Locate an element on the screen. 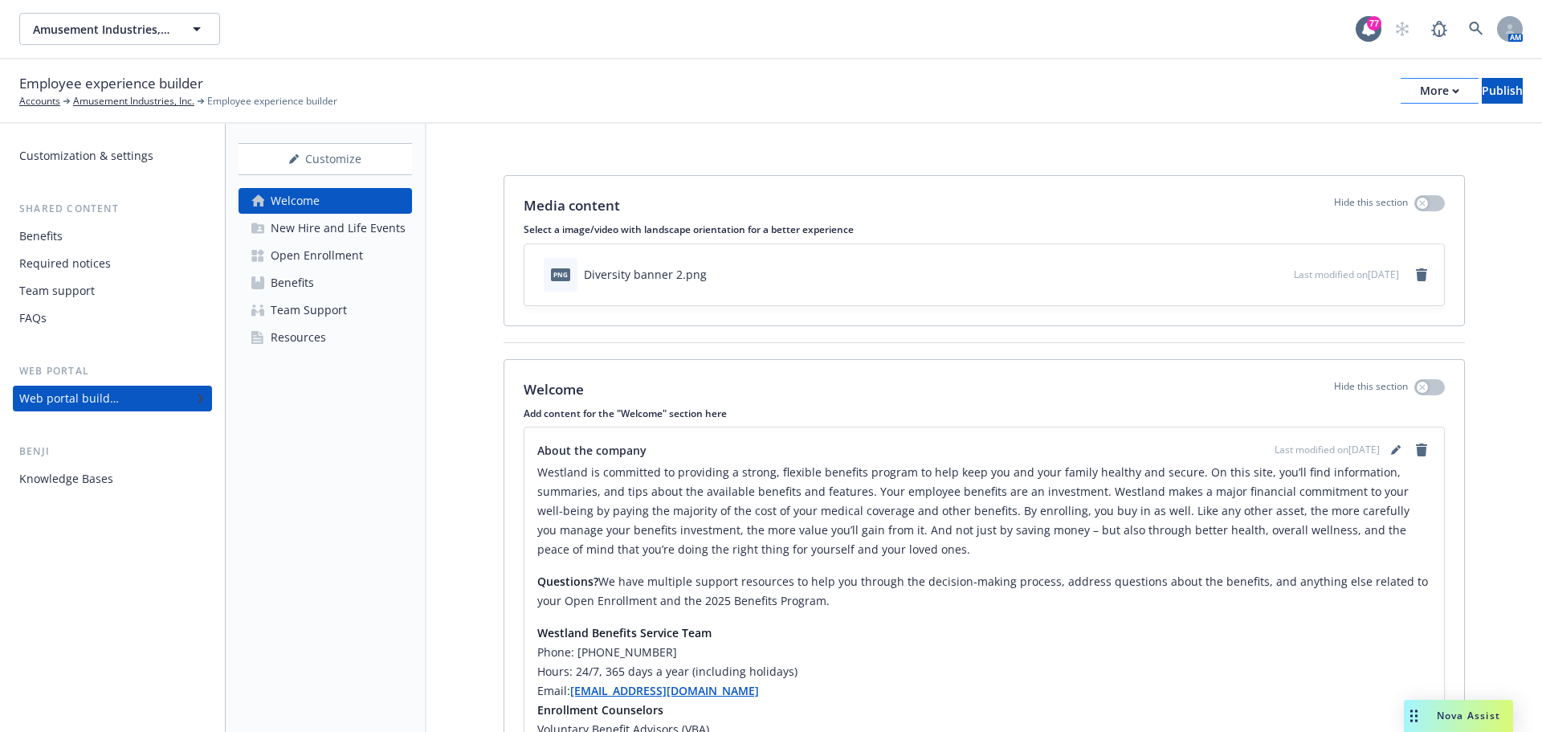 The image size is (1542, 732). a: Amusement Industries, Inc. is located at coordinates (133, 101).